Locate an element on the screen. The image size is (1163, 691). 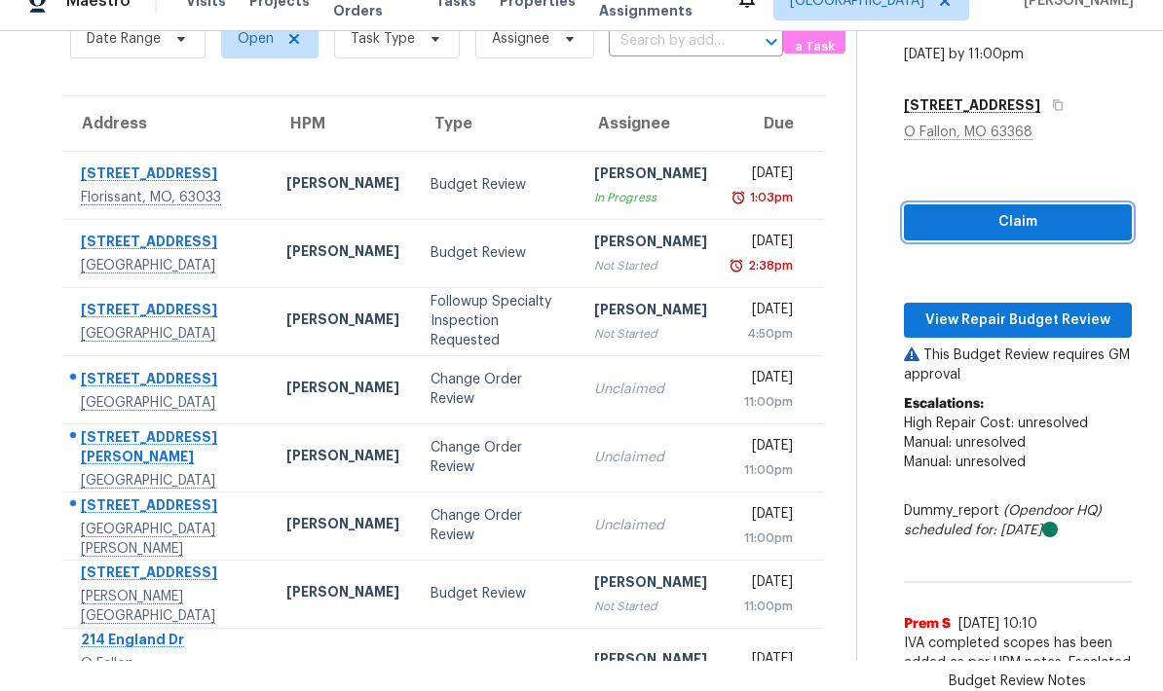
span: Date Range is located at coordinates (124, 39).